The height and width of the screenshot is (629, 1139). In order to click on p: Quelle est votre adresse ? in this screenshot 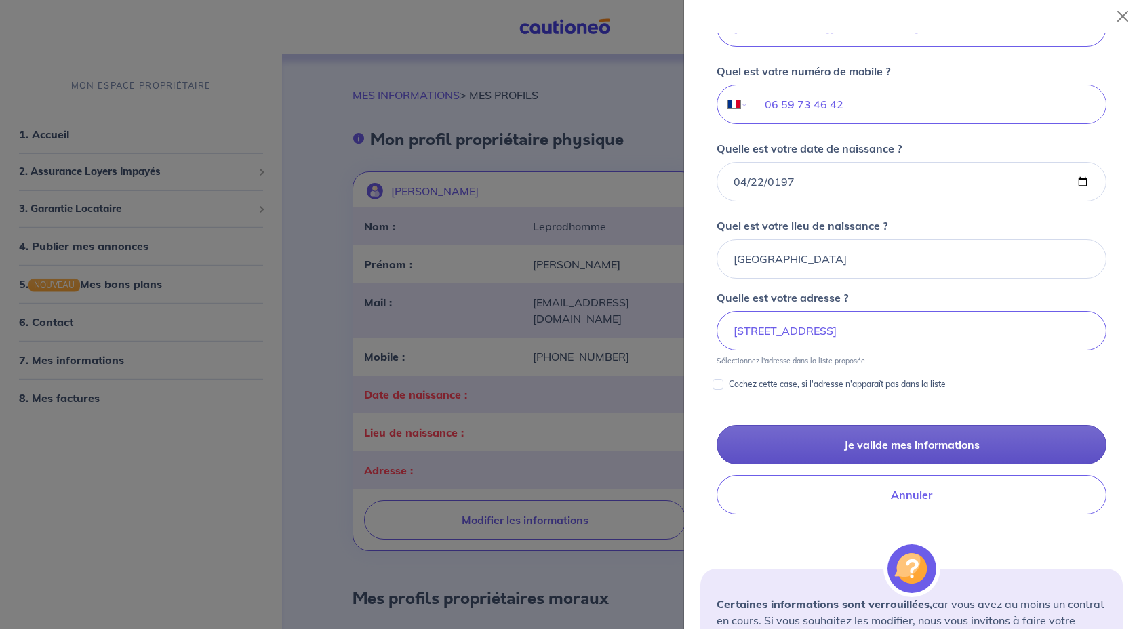, I will do `click(783, 298)`.